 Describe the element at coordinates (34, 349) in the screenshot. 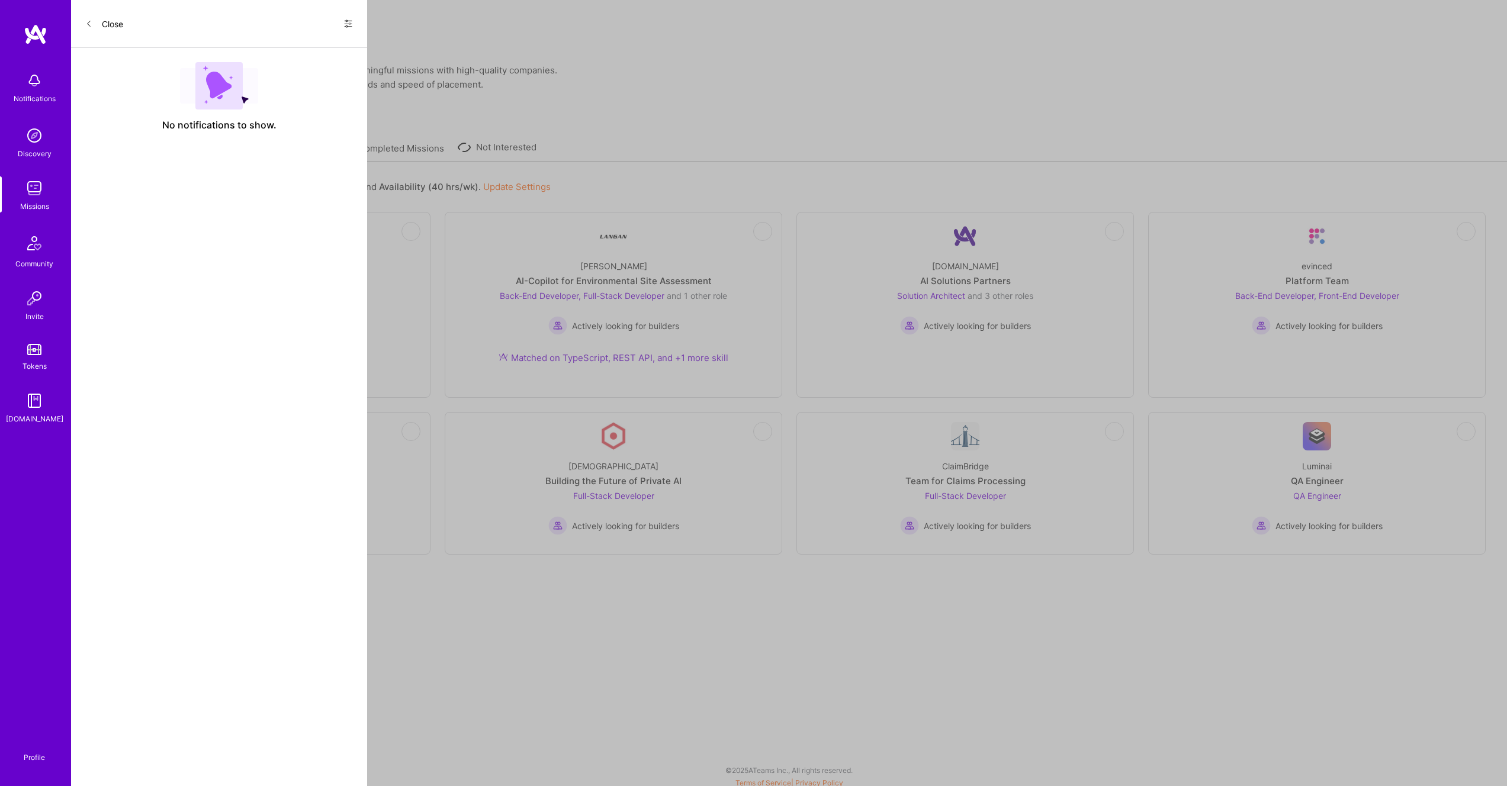

I see `img: tokens` at that location.